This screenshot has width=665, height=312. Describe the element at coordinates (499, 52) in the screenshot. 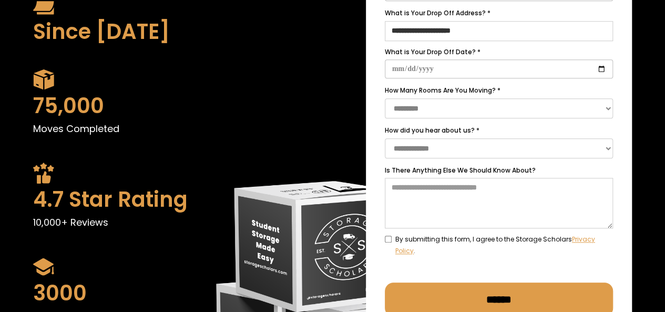

I see `label: What is Your Drop Off Date? *` at that location.